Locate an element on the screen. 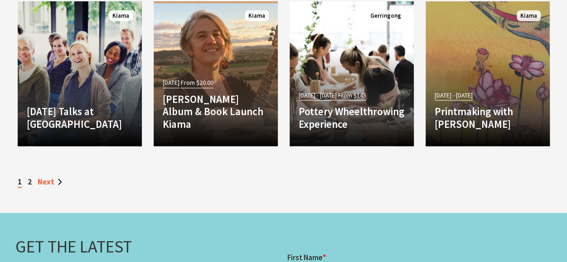  h4: Pottery Wheelthrowing Experience is located at coordinates (352, 117).